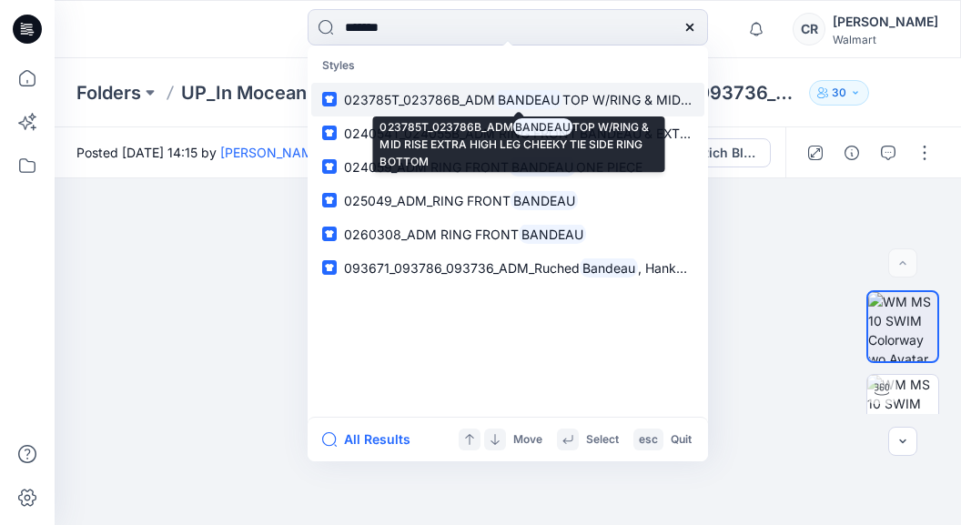 The height and width of the screenshot is (525, 961). I want to click on img: WM MS 10 SWIM Colorway wo Avatar, so click(902, 327).